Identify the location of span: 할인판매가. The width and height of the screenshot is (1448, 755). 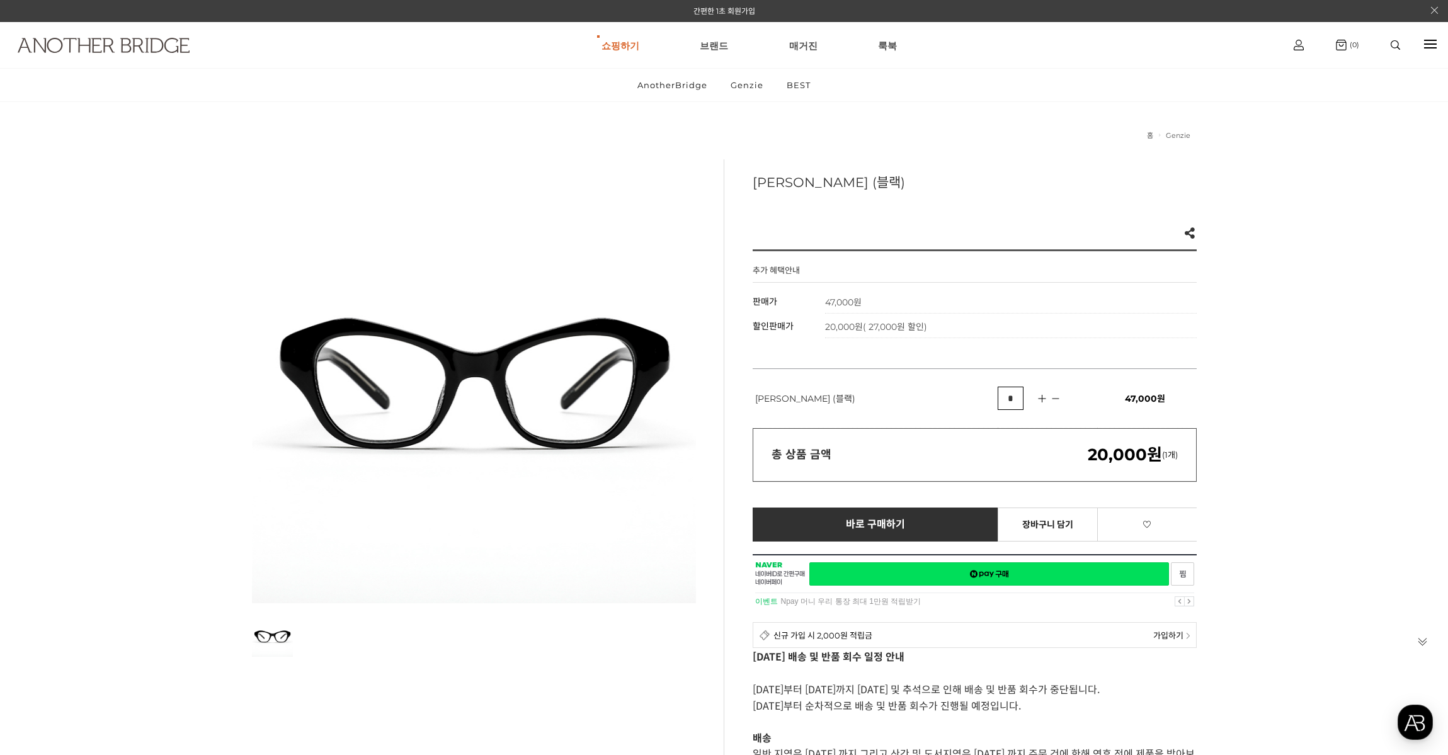
(773, 326).